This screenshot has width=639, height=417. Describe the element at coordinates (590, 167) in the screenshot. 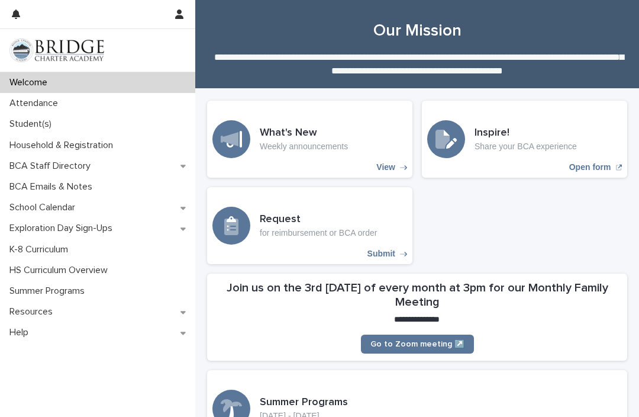

I see `p: Open form` at that location.